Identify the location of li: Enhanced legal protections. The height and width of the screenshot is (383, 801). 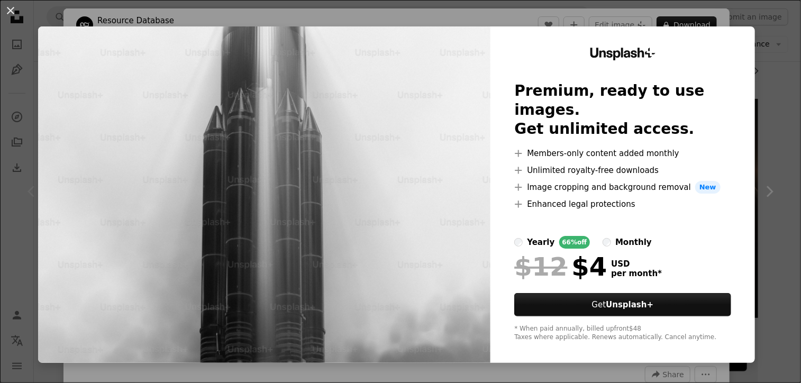
(622, 204).